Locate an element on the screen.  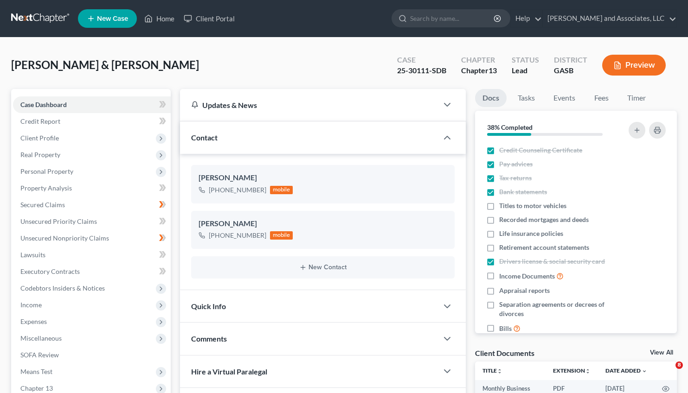
span: Drivers license & social security card is located at coordinates (552, 262).